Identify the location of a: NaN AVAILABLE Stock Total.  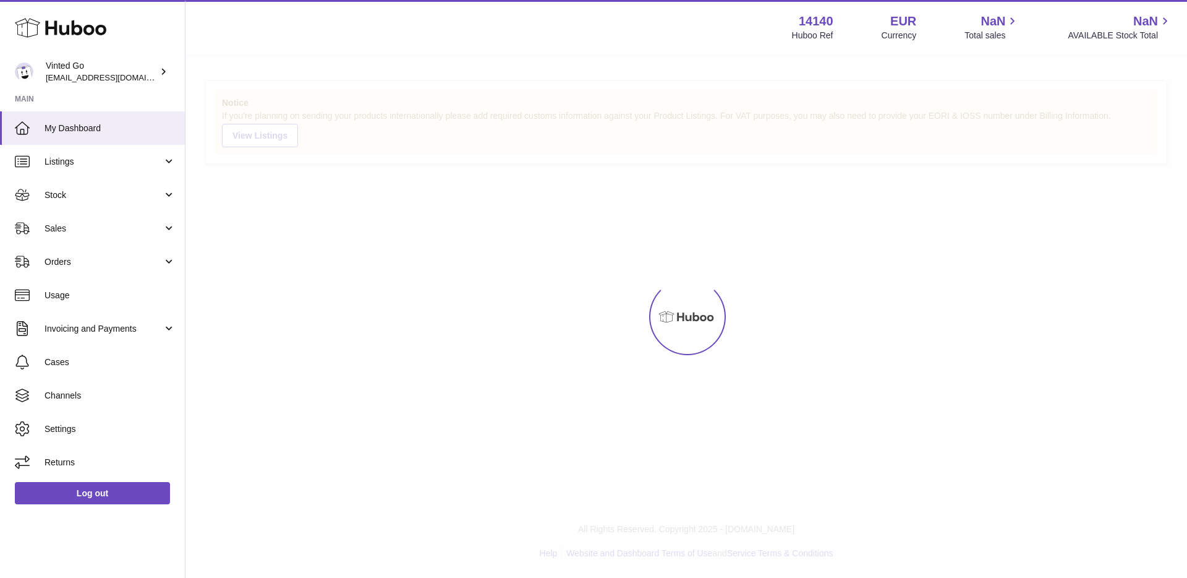
(1120, 27).